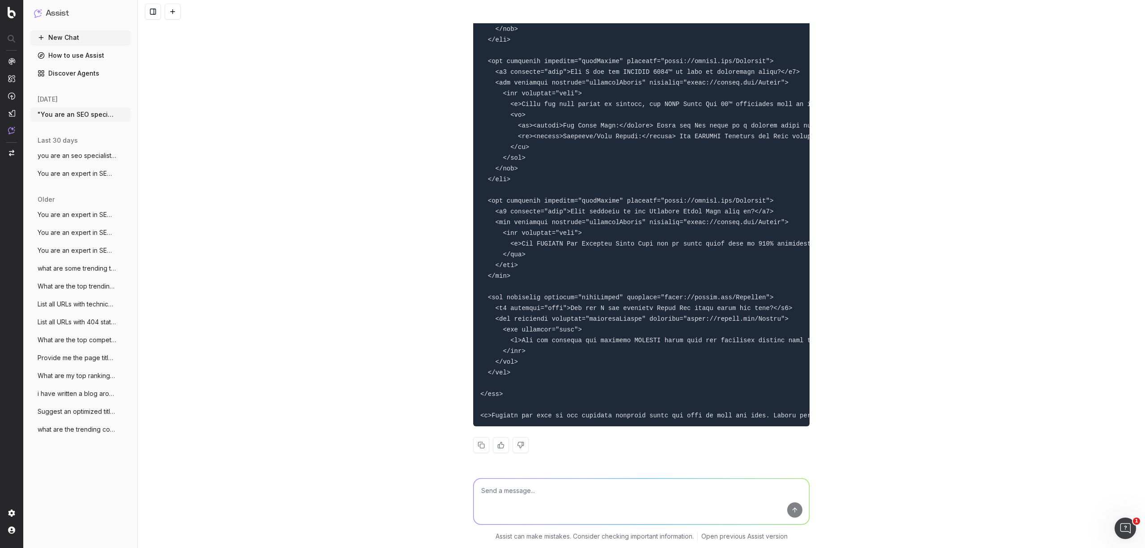  What do you see at coordinates (77, 286) in the screenshot?
I see `span: What are the top trending topics for run` at bounding box center [77, 286].